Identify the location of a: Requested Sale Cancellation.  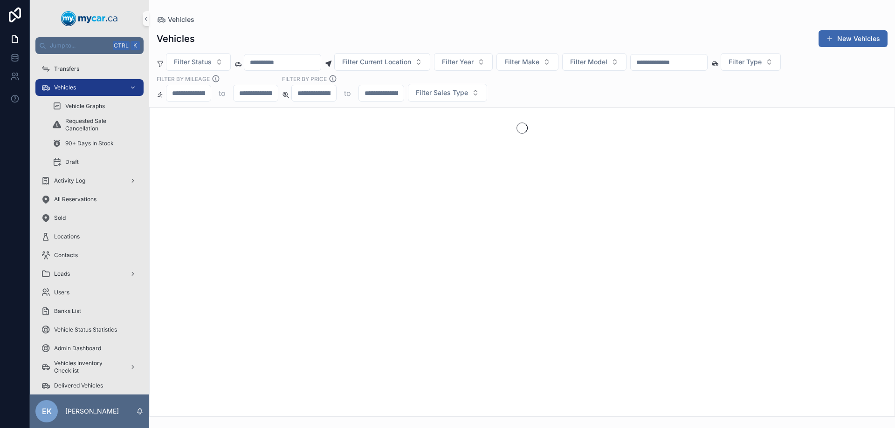
(95, 125).